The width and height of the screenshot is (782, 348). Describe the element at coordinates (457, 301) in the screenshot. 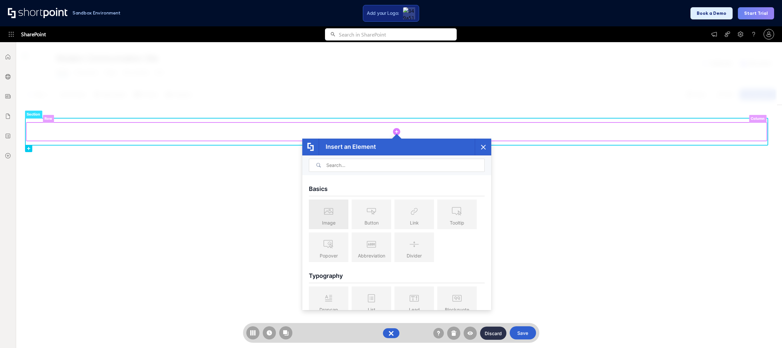

I see `button: Blockquote` at that location.